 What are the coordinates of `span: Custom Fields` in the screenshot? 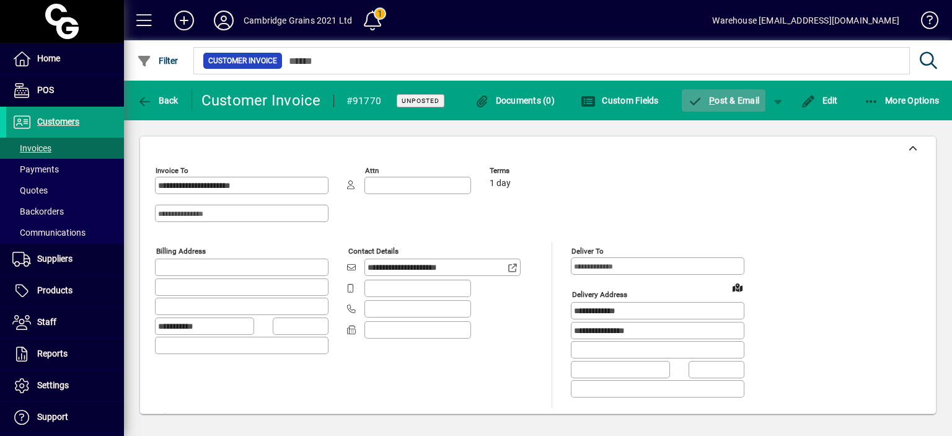 It's located at (620, 100).